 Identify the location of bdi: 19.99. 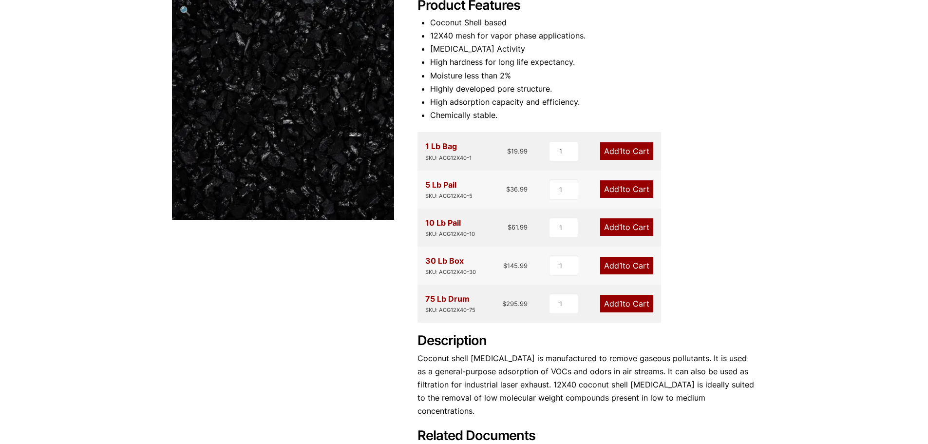
(517, 151).